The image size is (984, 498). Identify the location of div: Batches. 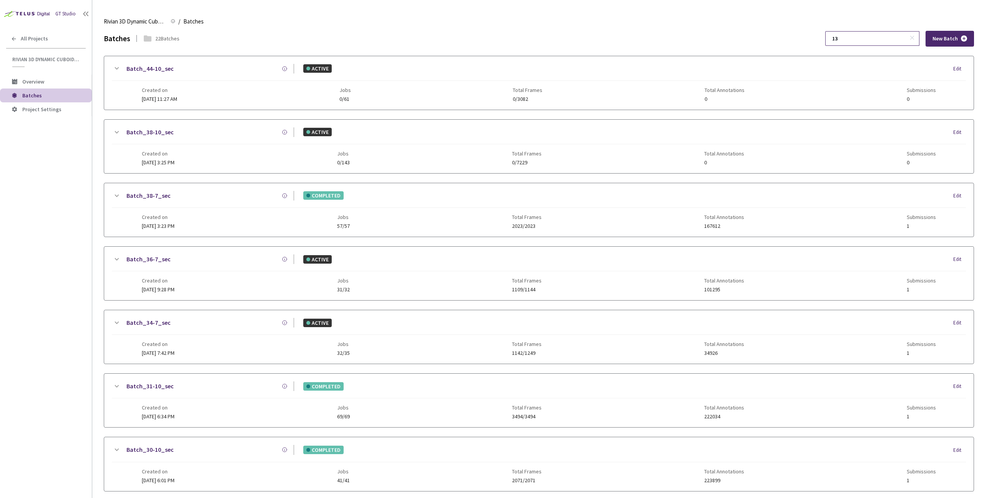
(117, 38).